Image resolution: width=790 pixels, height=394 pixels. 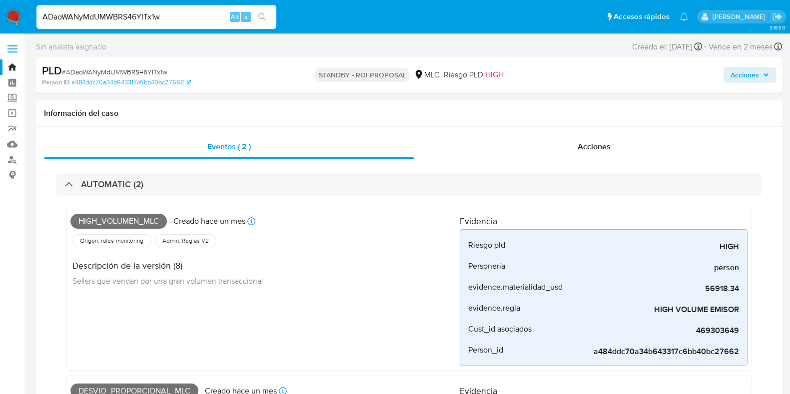 I want to click on span: Admin. Reglas V2, so click(x=185, y=241).